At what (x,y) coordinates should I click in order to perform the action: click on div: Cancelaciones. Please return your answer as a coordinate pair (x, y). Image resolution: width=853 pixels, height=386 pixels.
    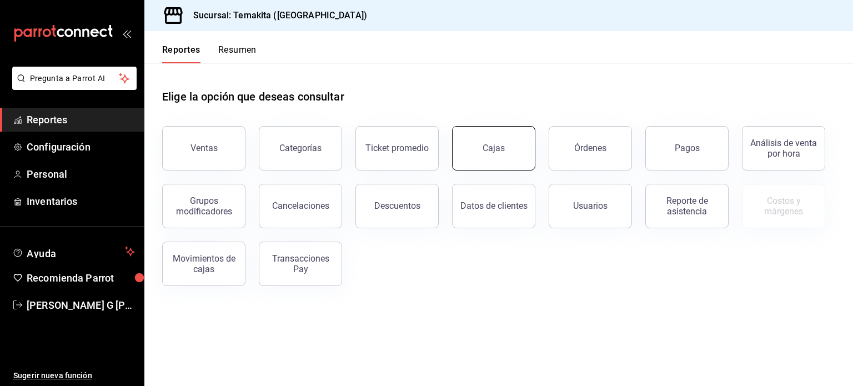
    Looking at the image, I should click on (301, 206).